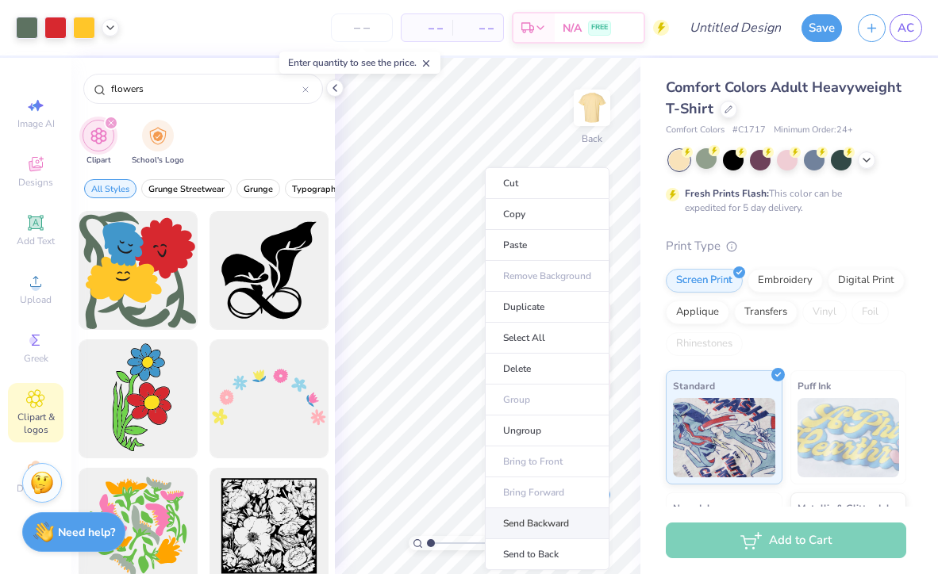 Image resolution: width=938 pixels, height=574 pixels. I want to click on div: Applique, so click(697, 313).